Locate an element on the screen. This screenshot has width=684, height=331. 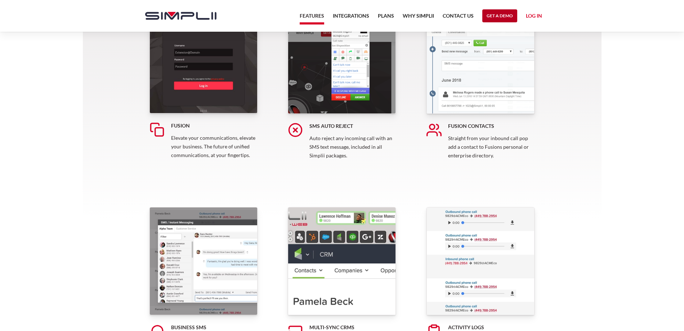
img: Simplii is located at coordinates (181, 16).